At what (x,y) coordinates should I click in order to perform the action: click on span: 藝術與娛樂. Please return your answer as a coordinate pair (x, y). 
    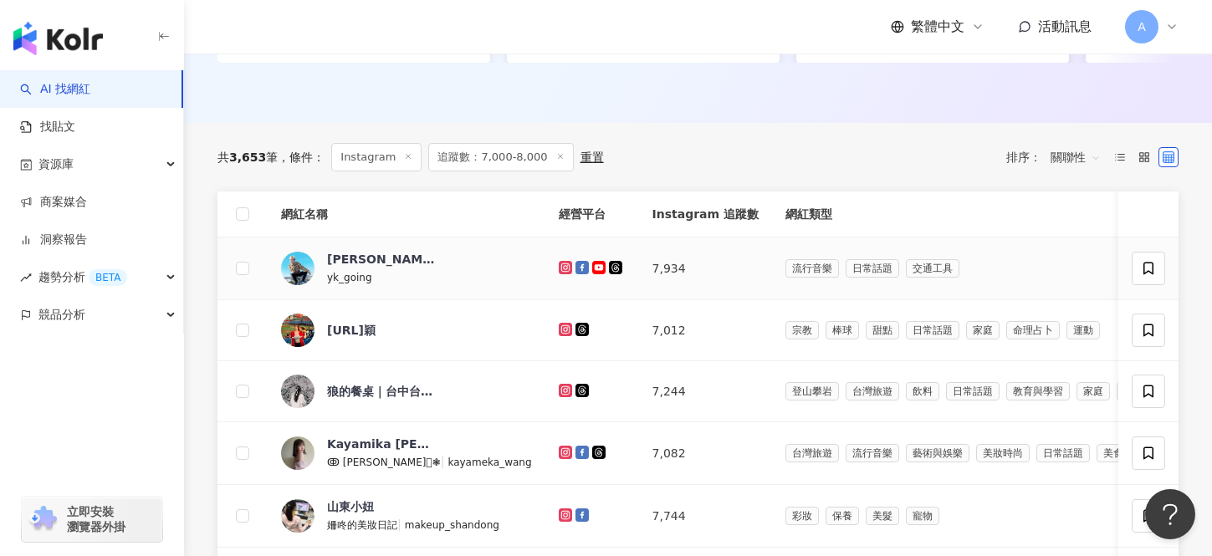
    Looking at the image, I should click on (937, 453).